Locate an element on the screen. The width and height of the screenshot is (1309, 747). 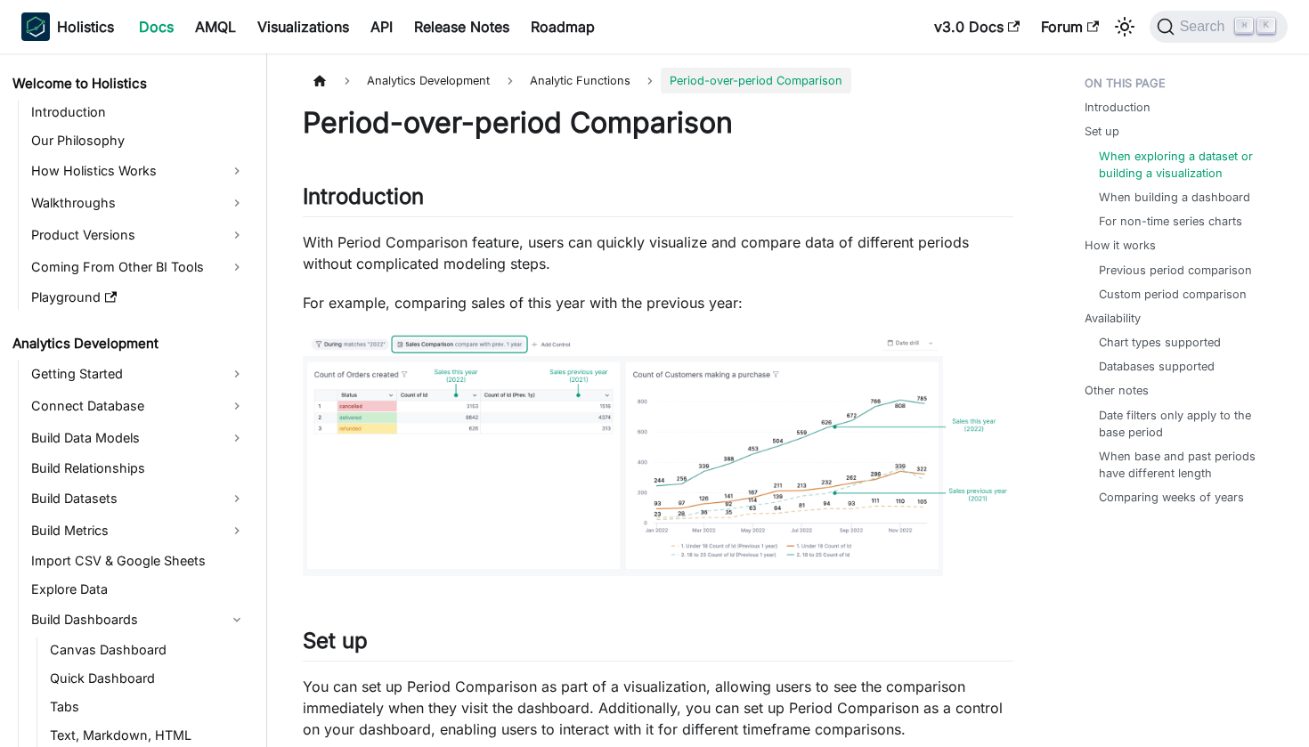
a: Getting Started is located at coordinates (138, 374).